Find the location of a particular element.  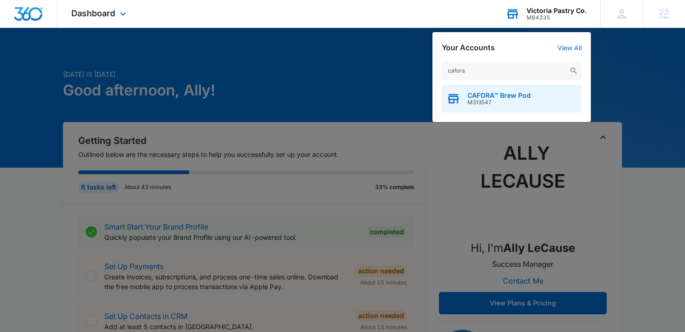

button: CAFORA™ Brew PodM313547 is located at coordinates (511, 99).